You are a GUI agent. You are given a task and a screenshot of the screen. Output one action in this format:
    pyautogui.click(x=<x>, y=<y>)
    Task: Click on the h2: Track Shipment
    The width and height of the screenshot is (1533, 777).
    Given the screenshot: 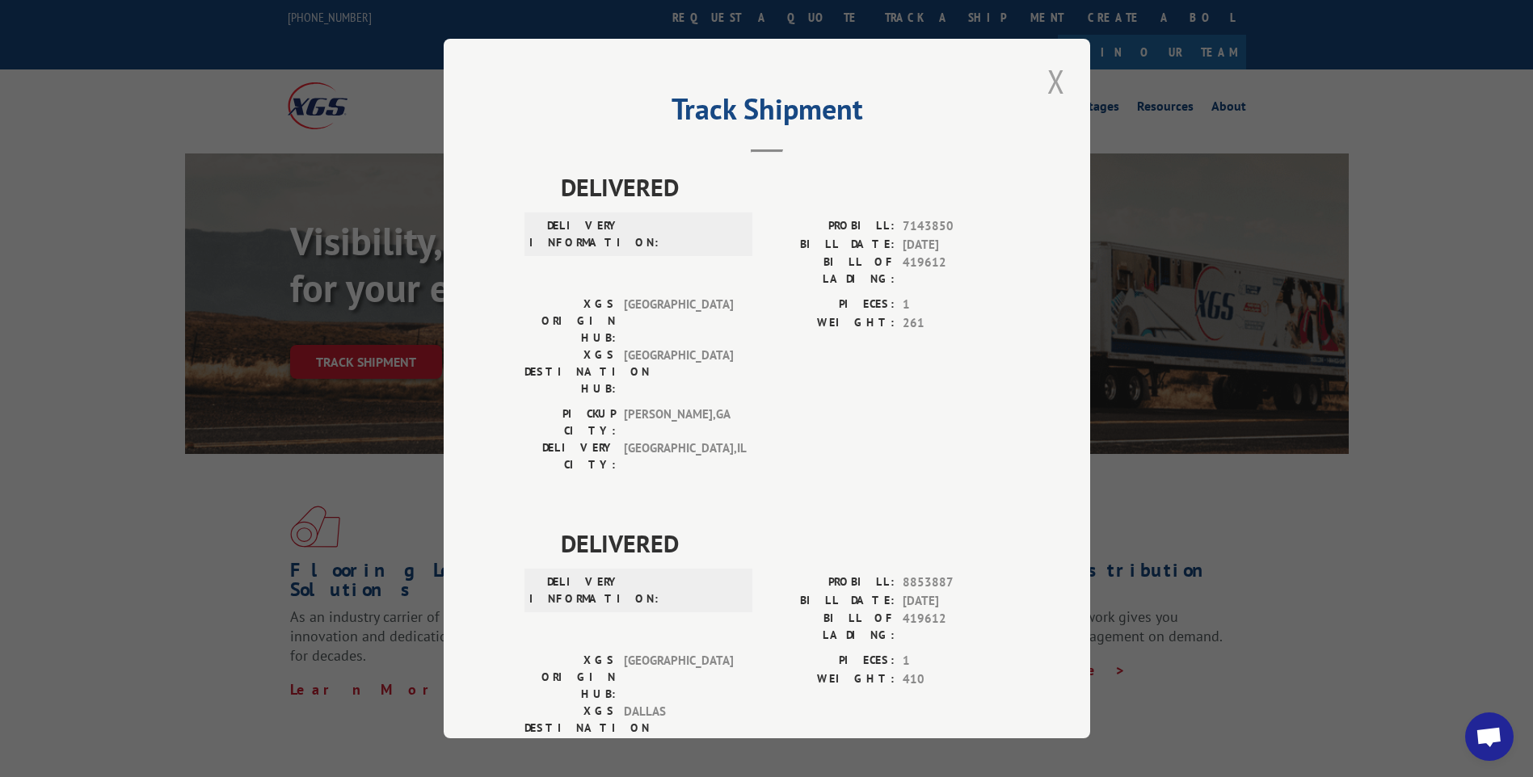 What is the action you would take?
    pyautogui.click(x=767, y=113)
    